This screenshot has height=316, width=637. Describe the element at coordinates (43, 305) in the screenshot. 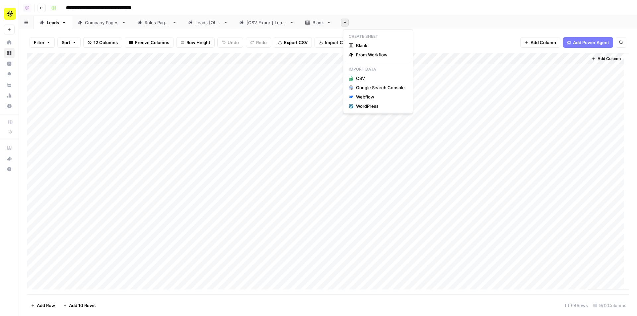

I see `button: Add Row` at that location.